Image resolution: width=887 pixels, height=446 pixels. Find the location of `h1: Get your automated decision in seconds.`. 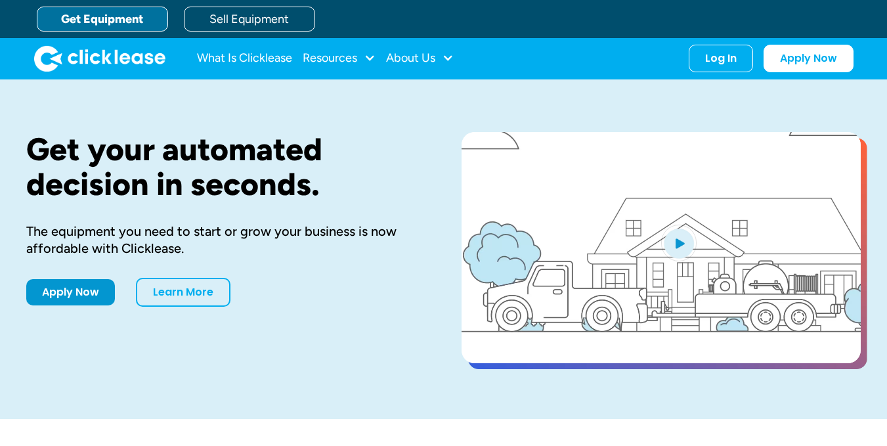

h1: Get your automated decision in seconds. is located at coordinates (222, 167).